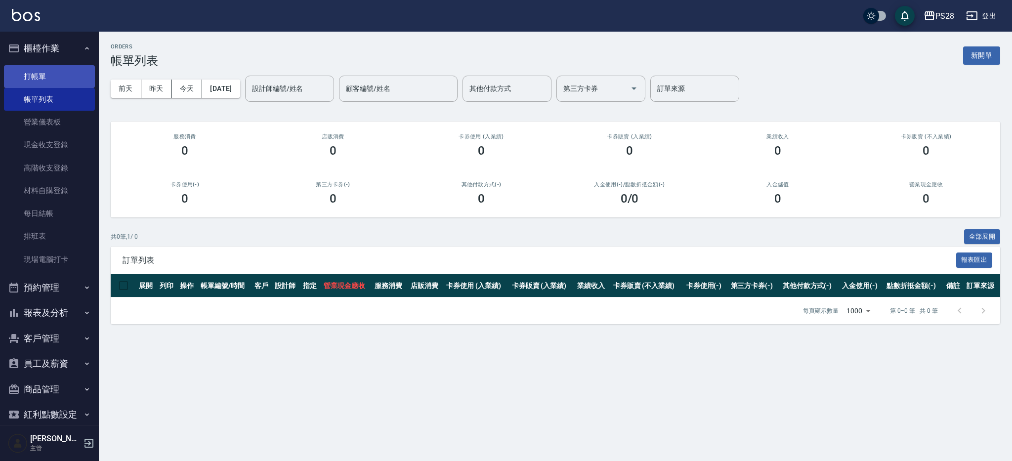 This screenshot has height=461, width=1012. Describe the element at coordinates (862, 286) in the screenshot. I see `th: 入金使用(-)` at that location.